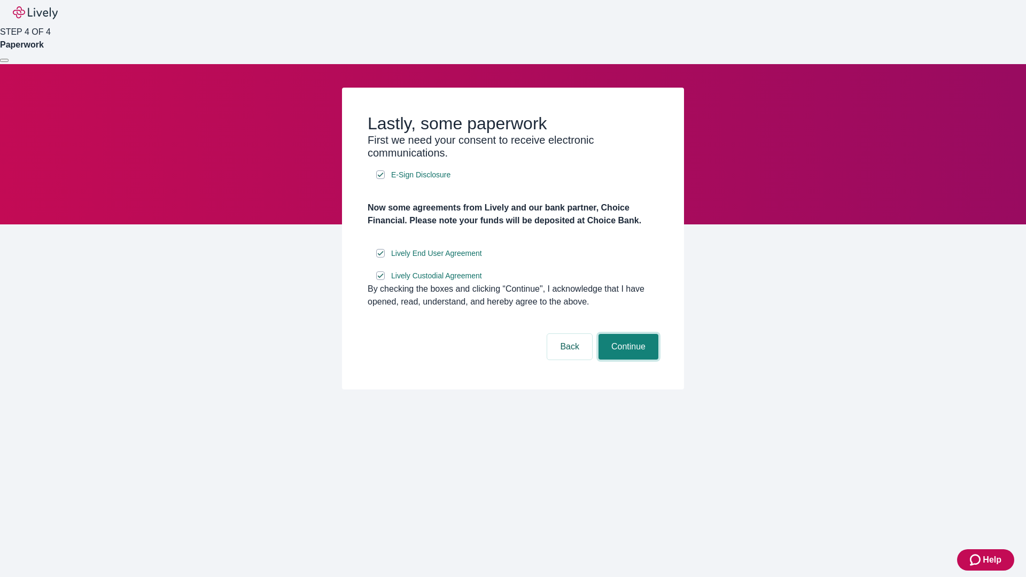 Image resolution: width=1026 pixels, height=577 pixels. I want to click on h4: Now some agreements from Lively and our bank partner, Choice Financial. Please note your funds wi..., so click(513, 214).